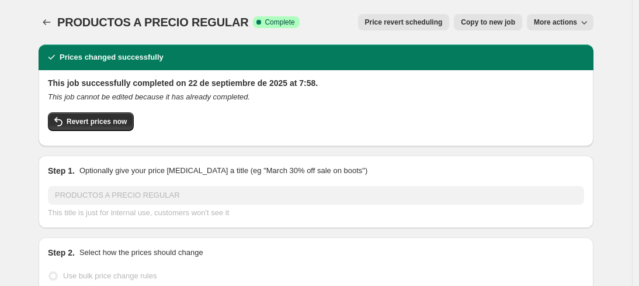 The image size is (639, 286). I want to click on h2: Prices changed successfully, so click(112, 57).